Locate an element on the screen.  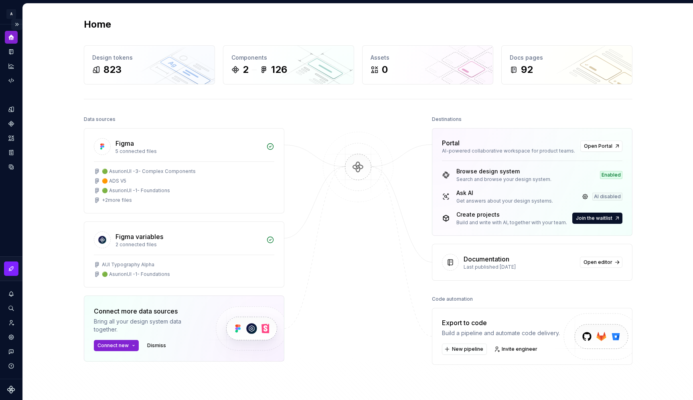
button: Dismiss is located at coordinates (156, 346).